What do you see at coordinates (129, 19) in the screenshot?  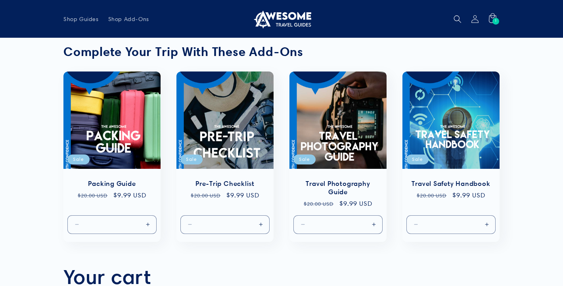 I see `span: Shop Add-Ons` at bounding box center [129, 19].